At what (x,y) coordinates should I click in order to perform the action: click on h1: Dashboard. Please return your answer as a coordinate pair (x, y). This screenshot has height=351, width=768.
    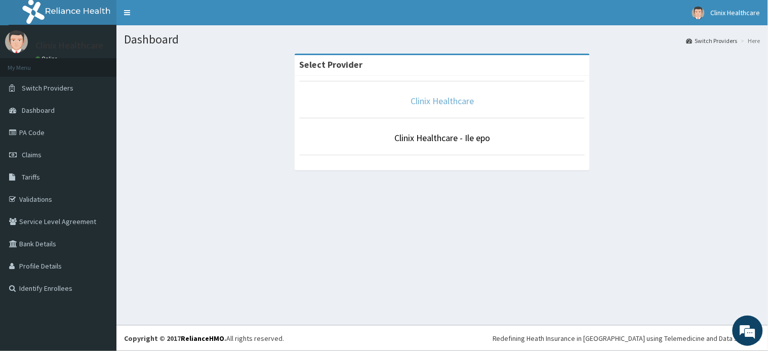
    Looking at the image, I should click on (442, 39).